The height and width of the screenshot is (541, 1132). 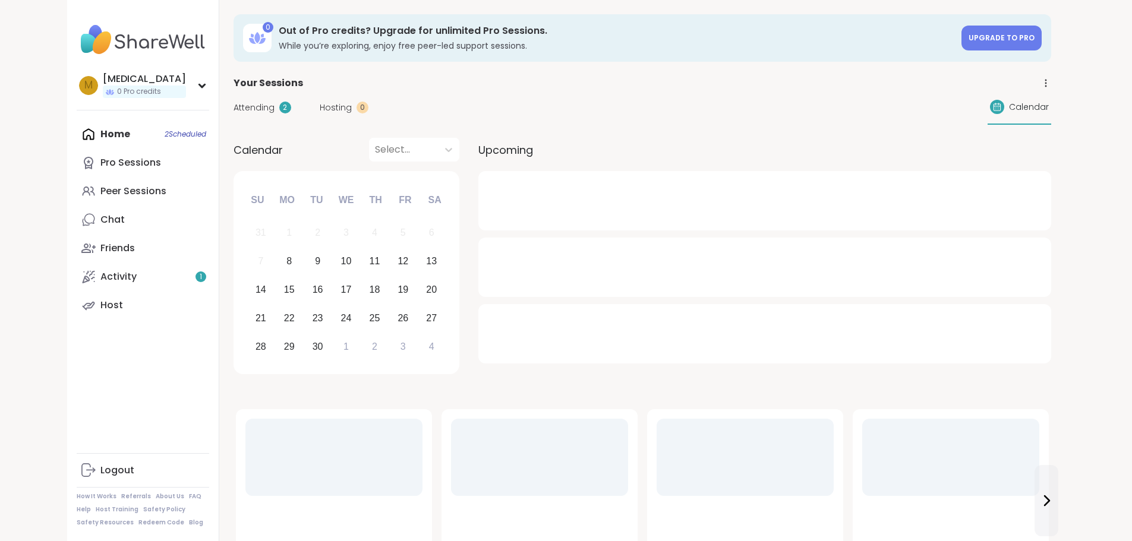 I want to click on div: 7, so click(x=260, y=261).